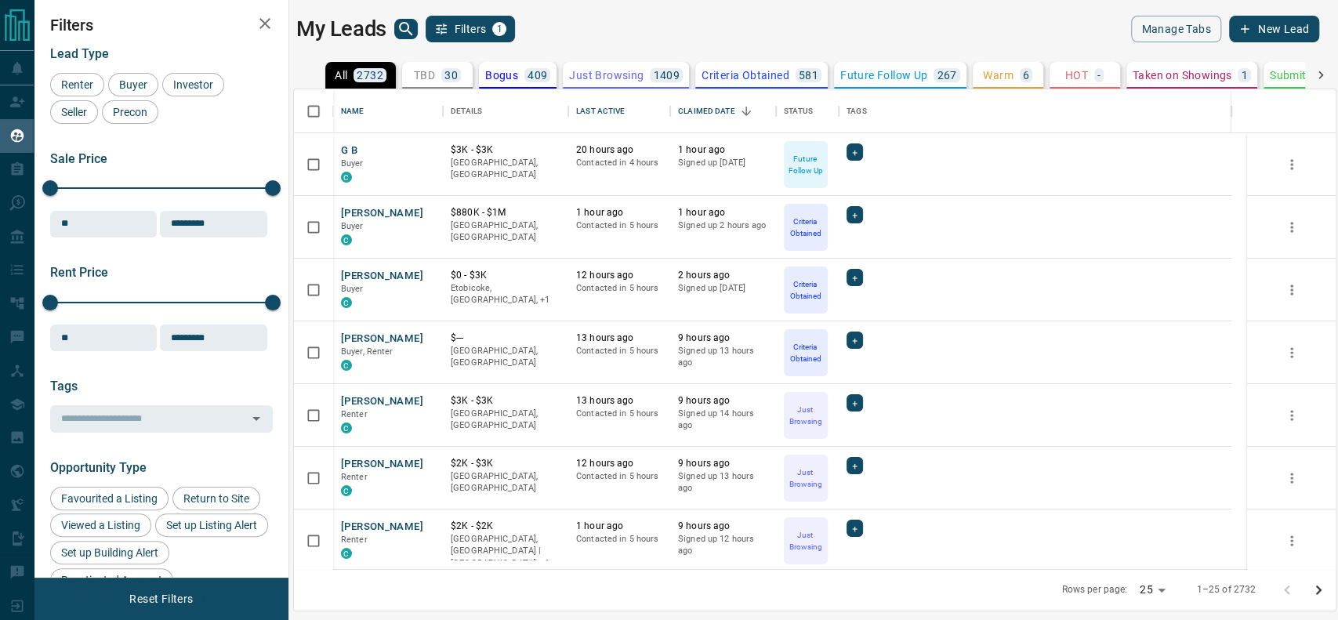 This screenshot has width=1338, height=620. I want to click on p: Signed up 12 hours ago, so click(723, 545).